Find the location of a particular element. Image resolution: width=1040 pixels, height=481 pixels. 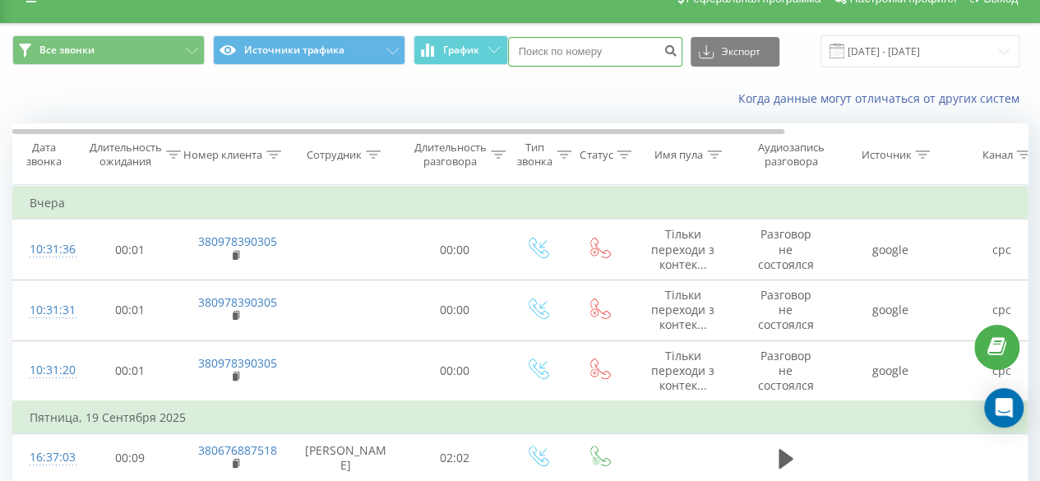

a: 380676887518 is located at coordinates (238, 450).